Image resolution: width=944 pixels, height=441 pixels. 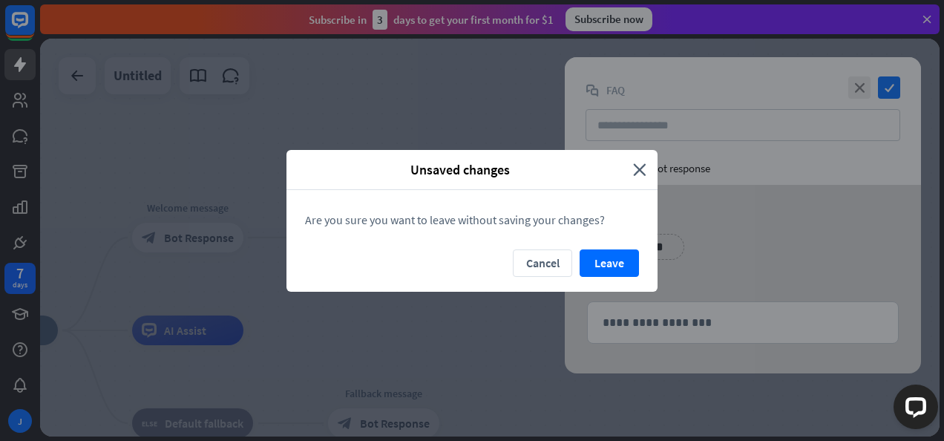 I want to click on span: Are you sure you want to leave without saving your changes?, so click(x=455, y=220).